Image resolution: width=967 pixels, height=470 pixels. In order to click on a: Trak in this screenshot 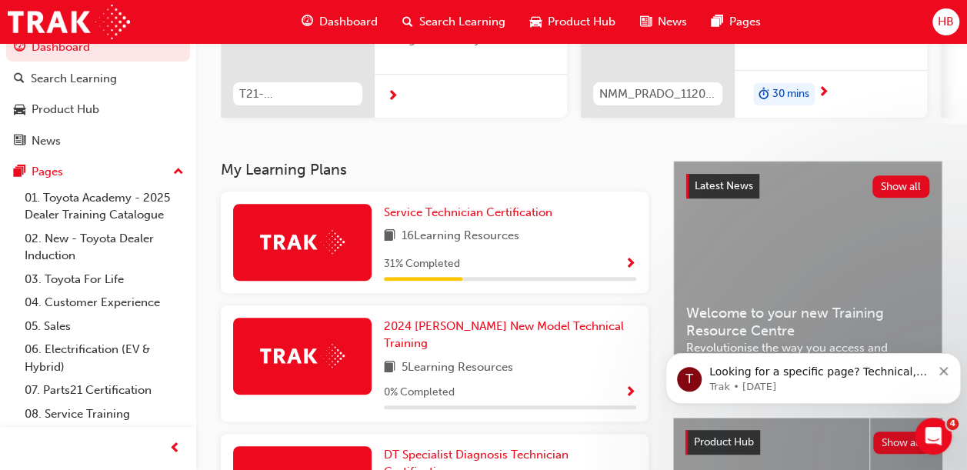, I will do `click(68, 22)`.